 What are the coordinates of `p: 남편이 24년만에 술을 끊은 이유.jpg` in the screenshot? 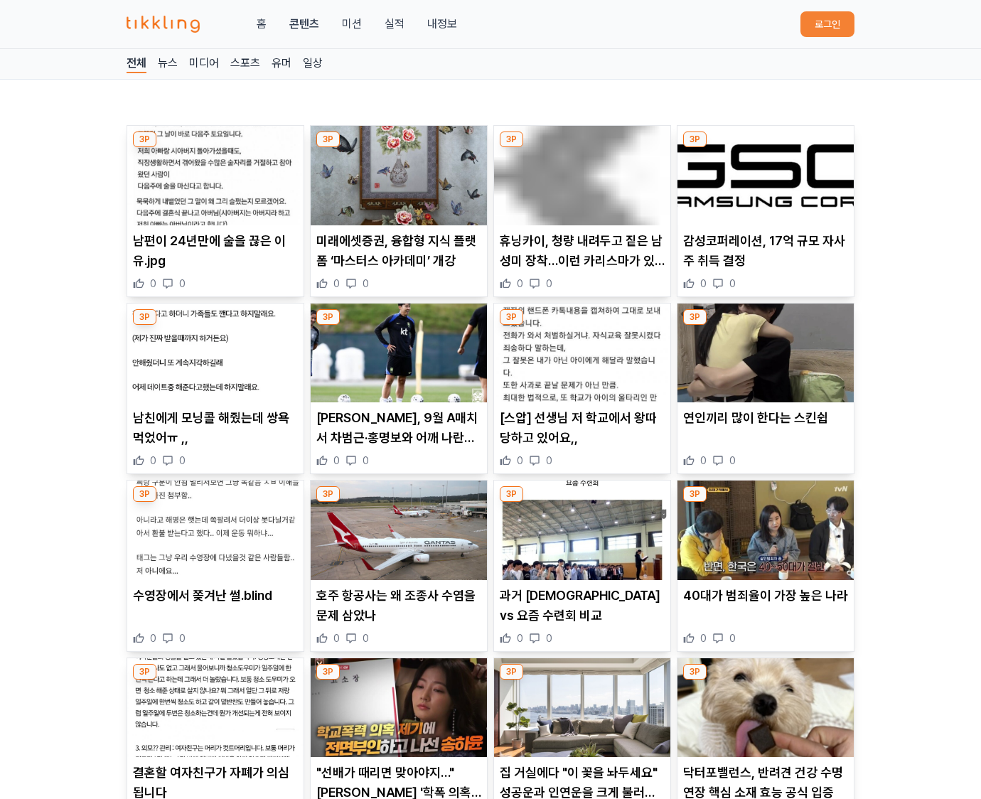 It's located at (215, 251).